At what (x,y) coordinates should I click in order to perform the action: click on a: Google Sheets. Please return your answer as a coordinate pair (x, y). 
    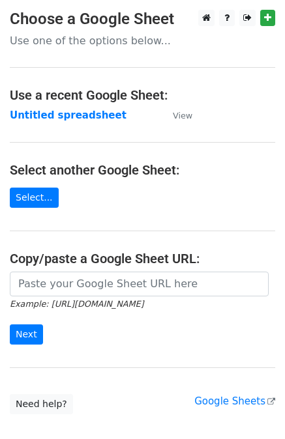
    Looking at the image, I should click on (235, 401).